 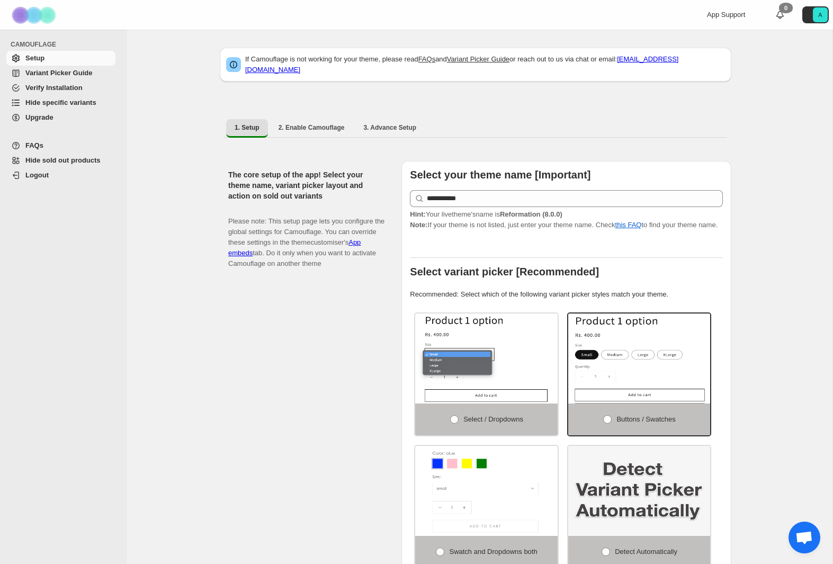 I want to click on a: Hide specific variants, so click(x=61, y=103).